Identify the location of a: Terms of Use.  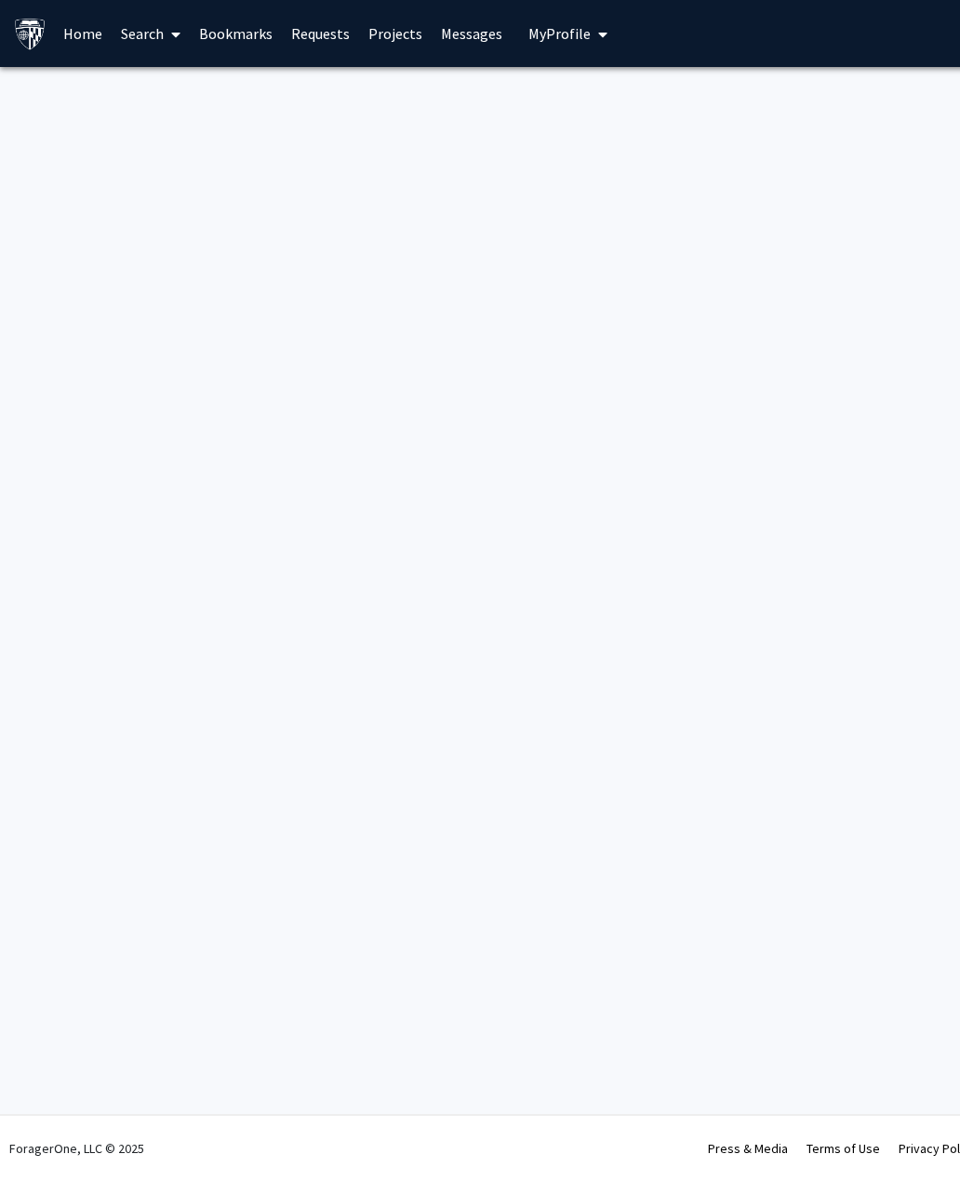
(843, 1148).